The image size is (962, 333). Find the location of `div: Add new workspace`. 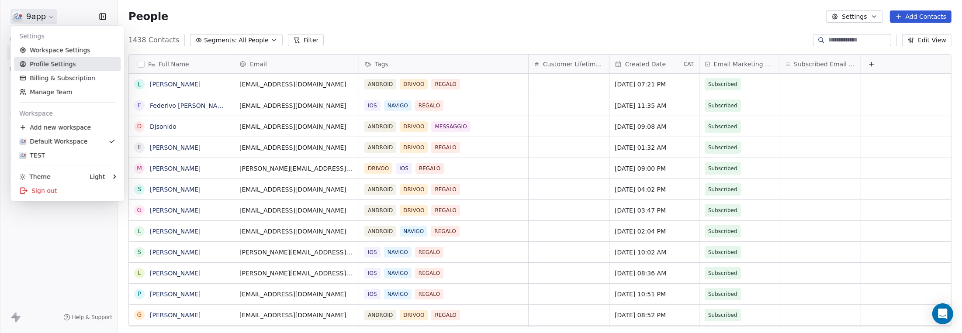

div: Add new workspace is located at coordinates (67, 128).